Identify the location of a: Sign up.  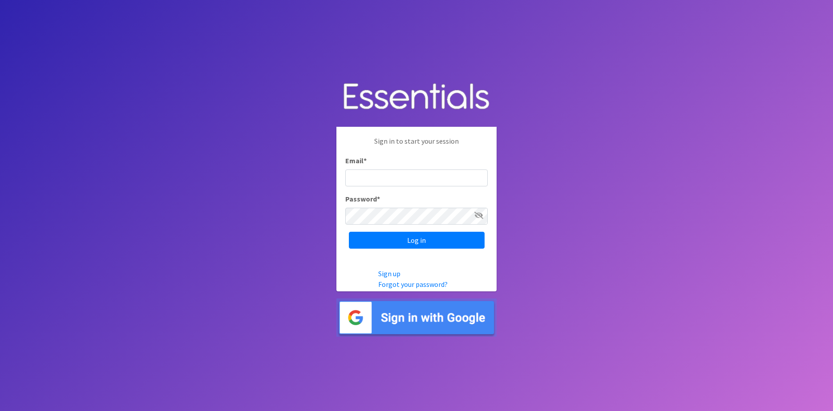
(389, 274).